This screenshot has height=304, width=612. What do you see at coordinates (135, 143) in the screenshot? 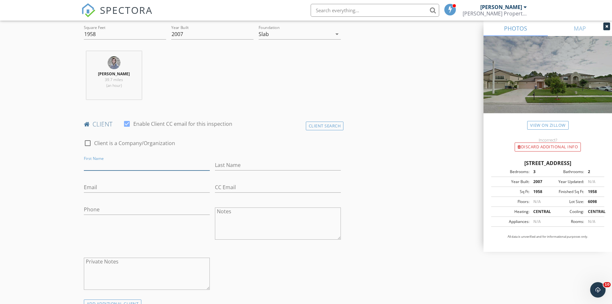
I see `label: Client is a Company/Organization` at bounding box center [135, 143].